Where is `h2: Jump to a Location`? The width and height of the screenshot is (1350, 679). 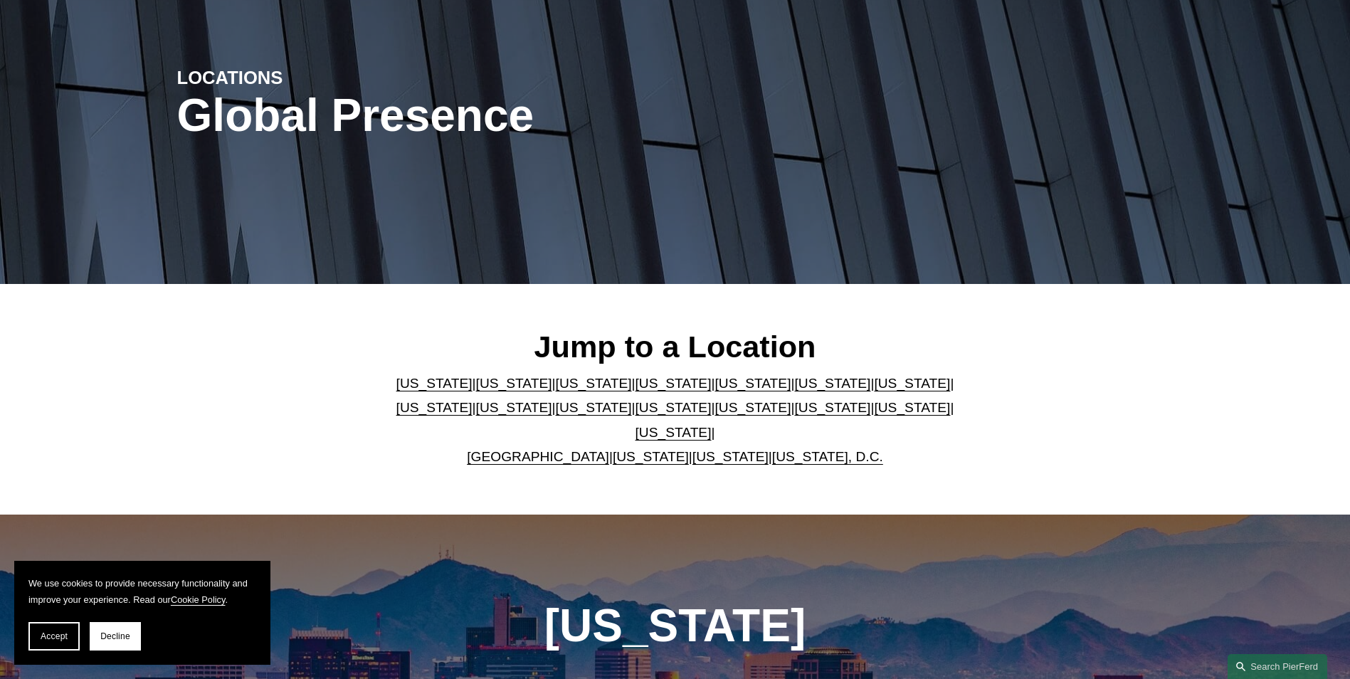 h2: Jump to a Location is located at coordinates (675, 347).